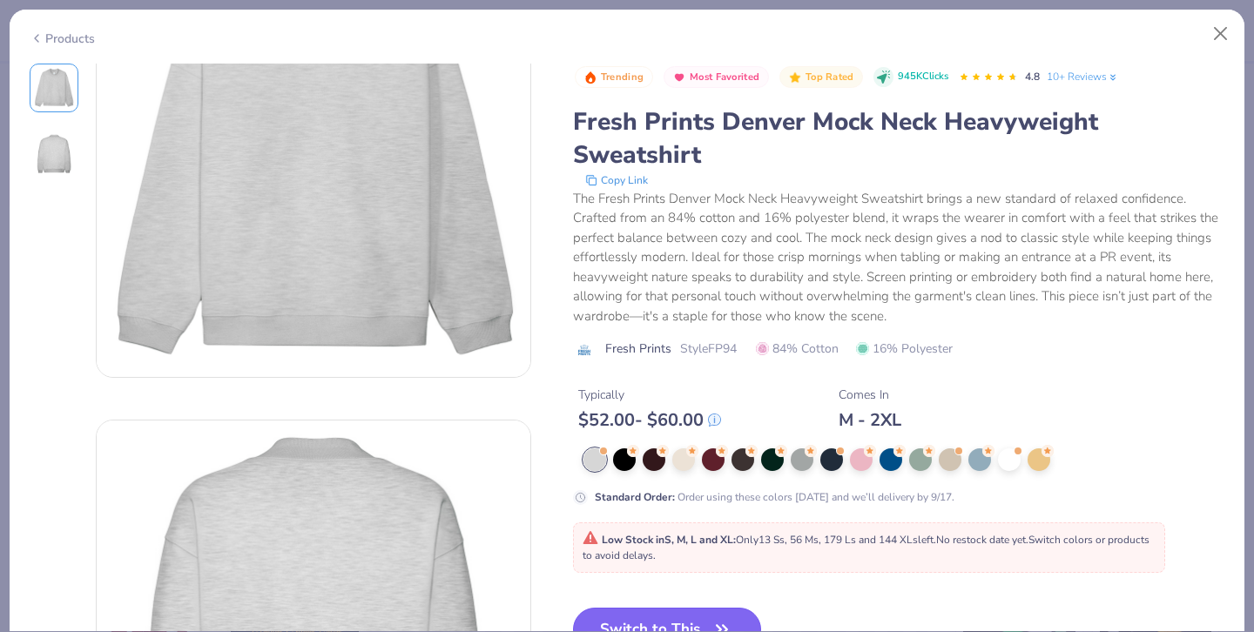  I want to click on span: 4.8, so click(1032, 77).